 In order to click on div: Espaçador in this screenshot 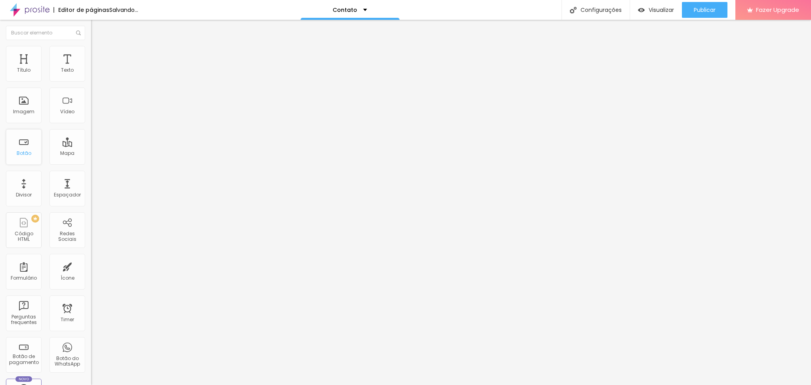, I will do `click(67, 195)`.